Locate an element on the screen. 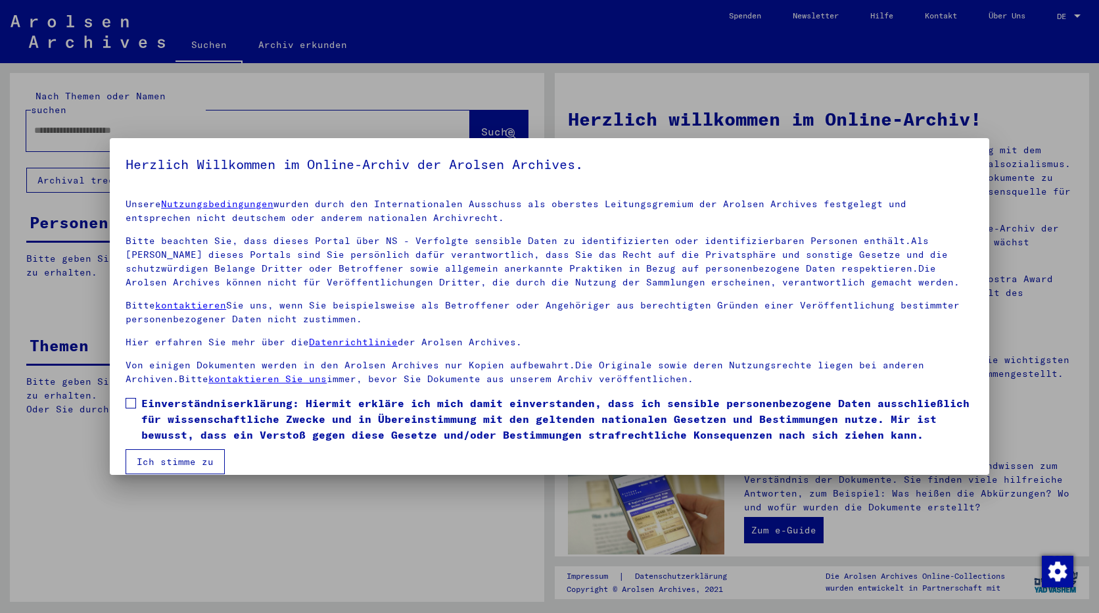  a: kontaktieren is located at coordinates (191, 305).